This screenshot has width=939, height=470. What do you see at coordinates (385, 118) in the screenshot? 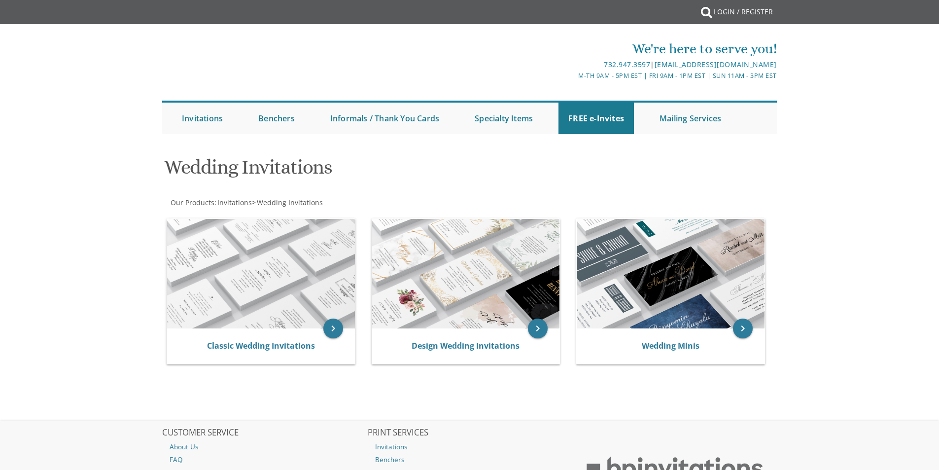
I see `a: Informals / Thank You Cards` at bounding box center [385, 118].